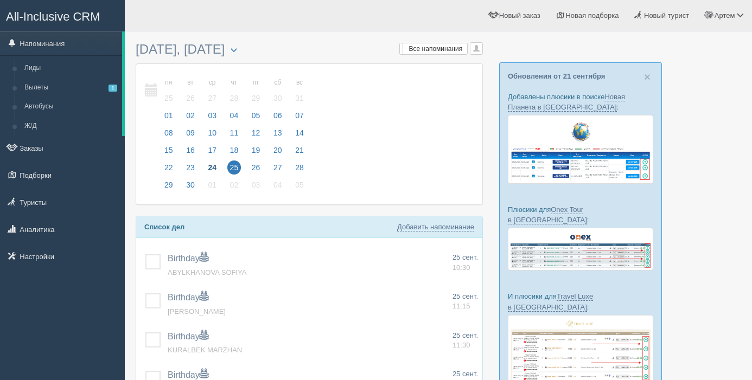 The width and height of the screenshot is (752, 380). Describe the element at coordinates (234, 150) in the screenshot. I see `span: 18` at that location.